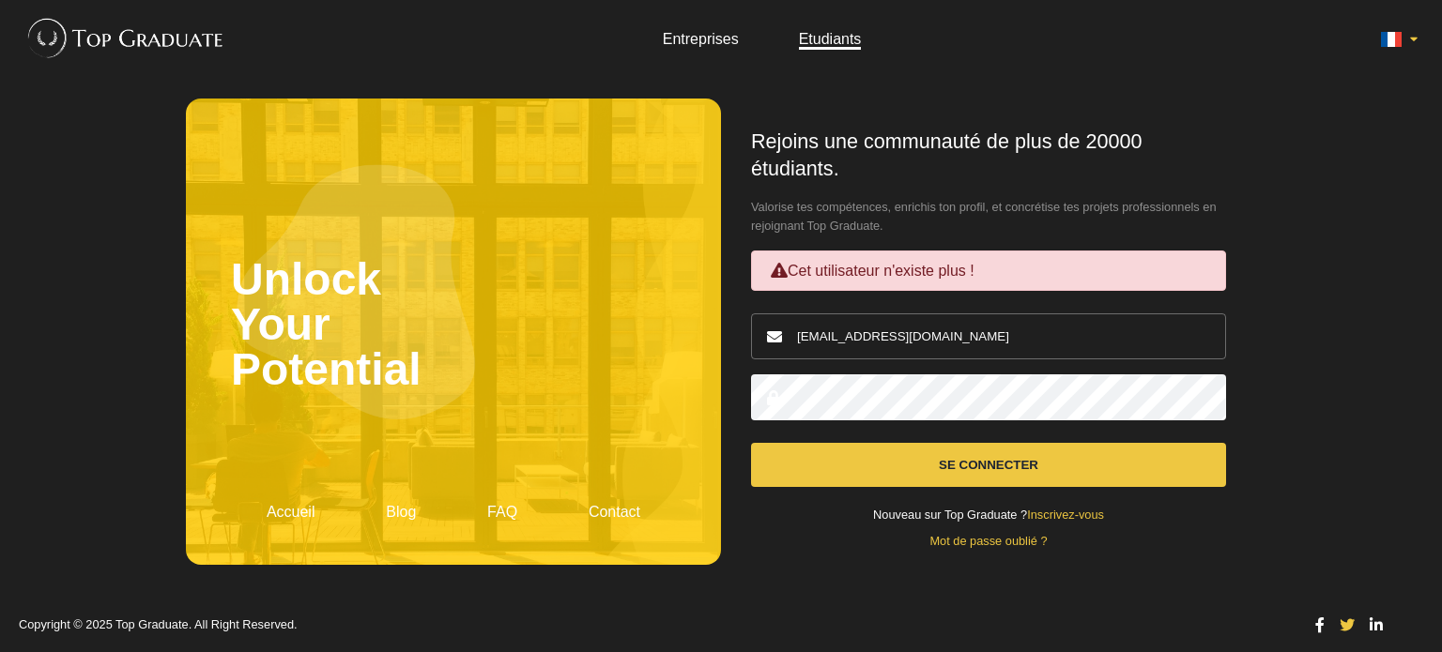 The height and width of the screenshot is (652, 1442). Describe the element at coordinates (291, 512) in the screenshot. I see `a: Accueil` at that location.